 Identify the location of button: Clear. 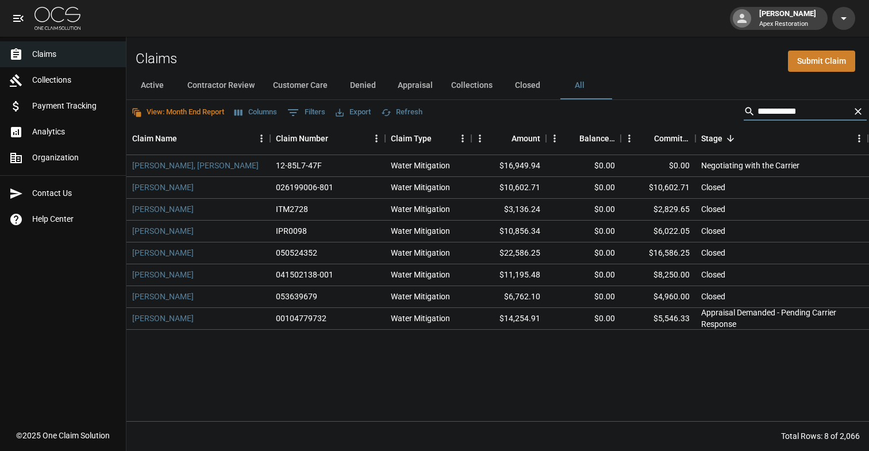
(858, 111).